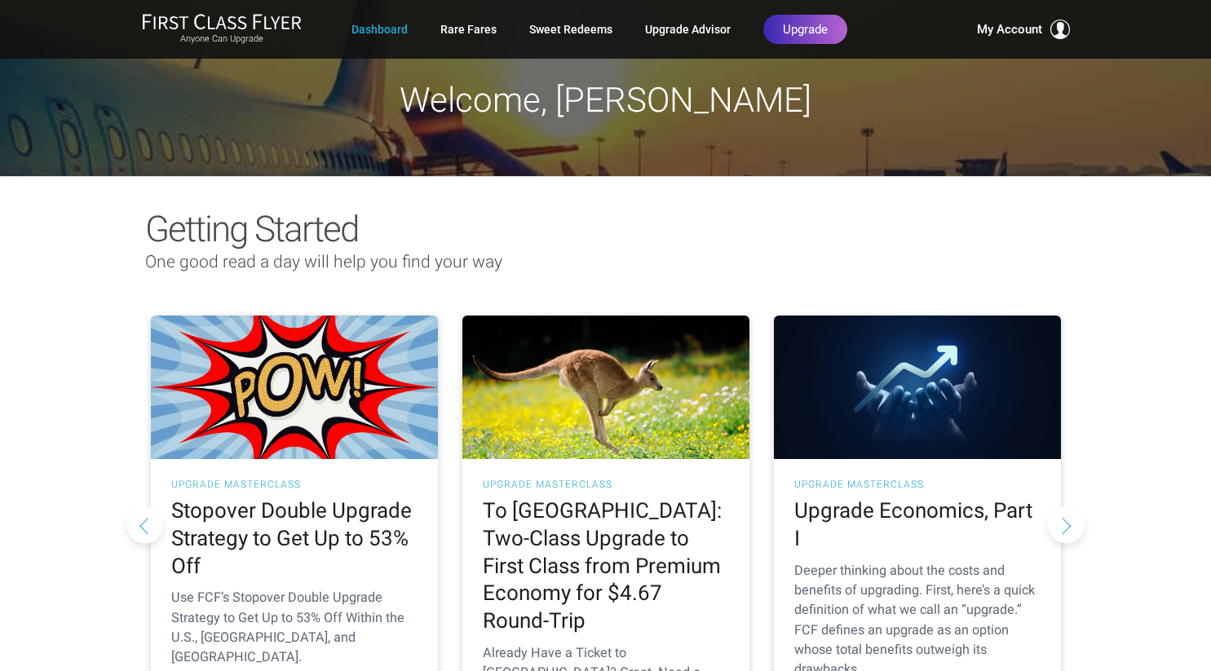  What do you see at coordinates (1009, 29) in the screenshot?
I see `span: My Account` at bounding box center [1009, 29].